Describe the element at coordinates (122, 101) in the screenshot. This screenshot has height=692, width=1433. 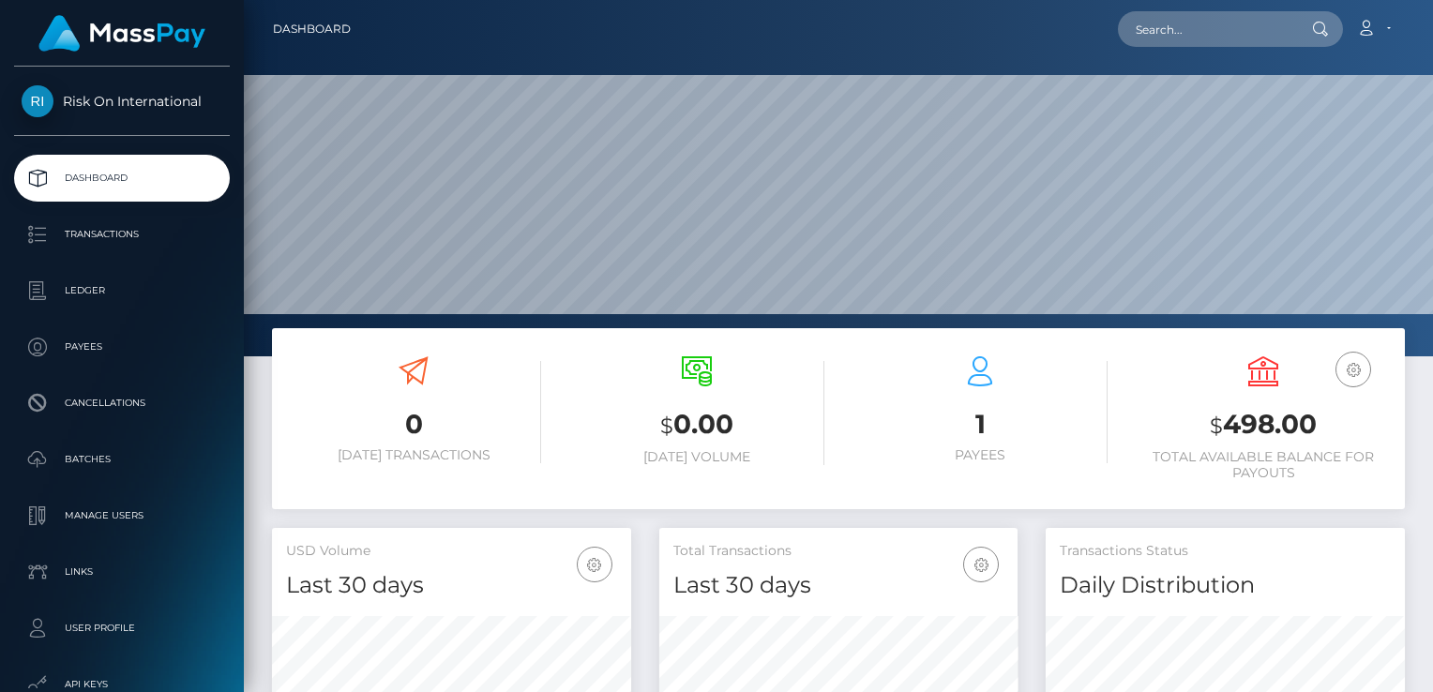
I see `span: Risk On International` at that location.